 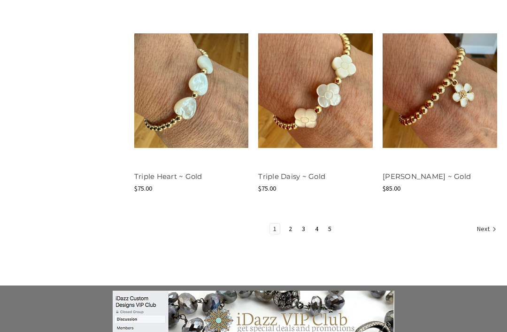 I want to click on a: Page 3 of 5, so click(x=304, y=229).